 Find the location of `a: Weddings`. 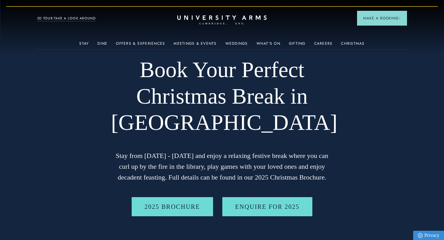

a: Weddings is located at coordinates (236, 45).